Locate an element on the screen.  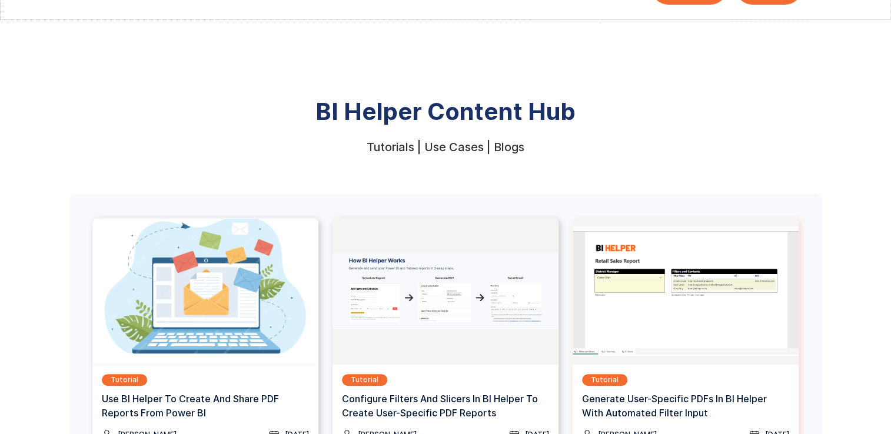
h3: Generate User-specific PDFs In BI Helper with Automated Filter Input is located at coordinates (686, 406).